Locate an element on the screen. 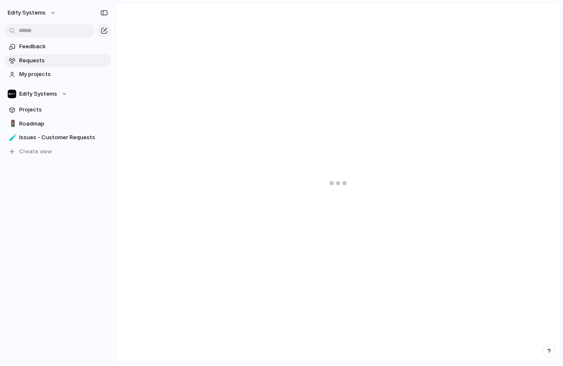 The image size is (563, 366). a: 🚦Roadmap is located at coordinates (58, 124).